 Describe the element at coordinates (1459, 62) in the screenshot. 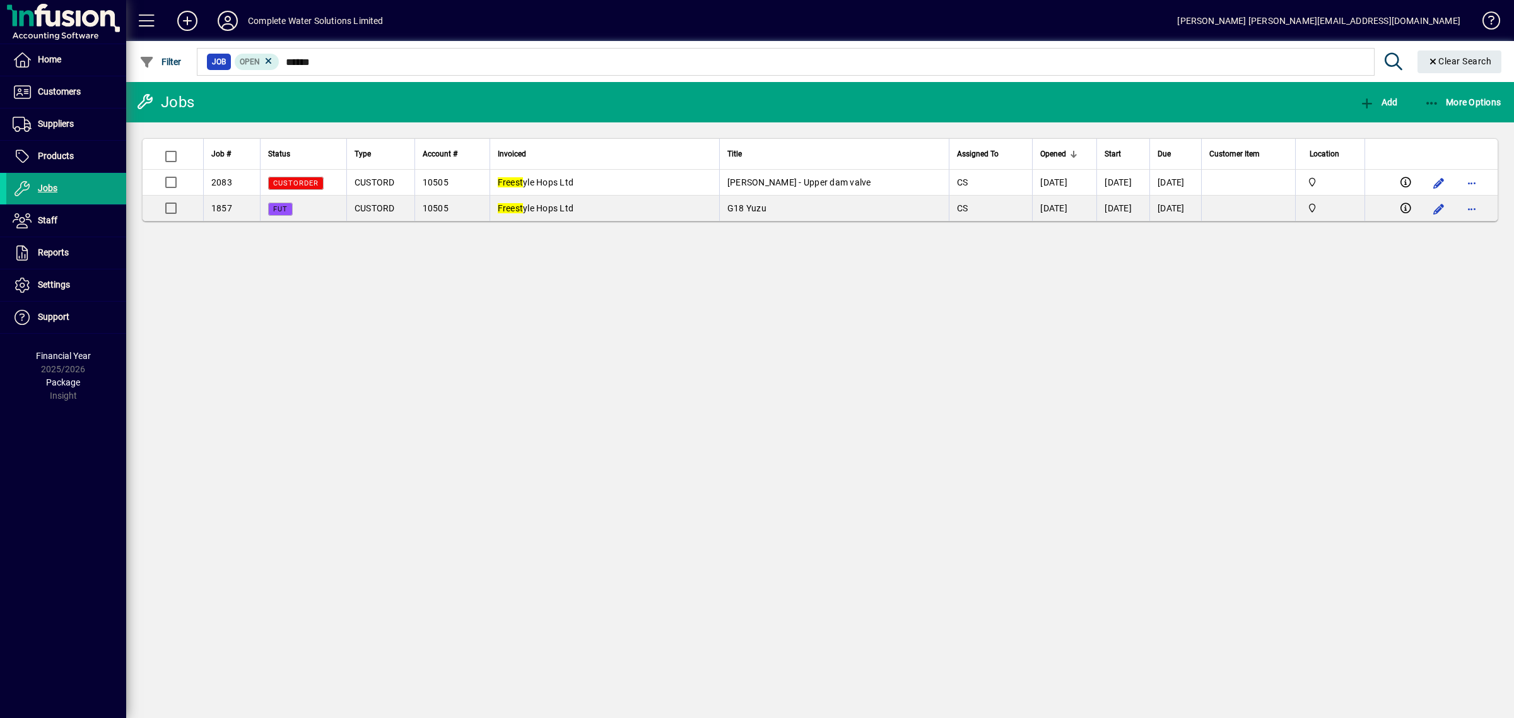

I see `button: Clear` at that location.